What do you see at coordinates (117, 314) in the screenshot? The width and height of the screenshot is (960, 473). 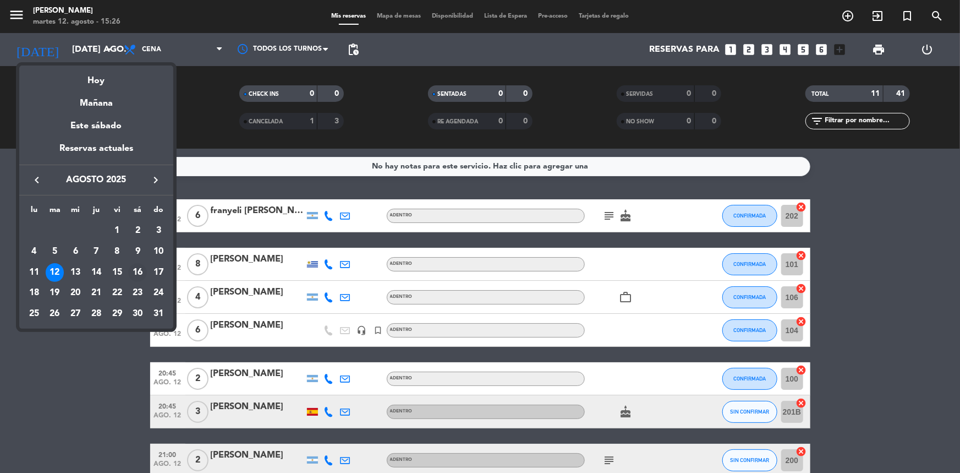 I see `td: 29 de agosto de 2025` at bounding box center [117, 314].